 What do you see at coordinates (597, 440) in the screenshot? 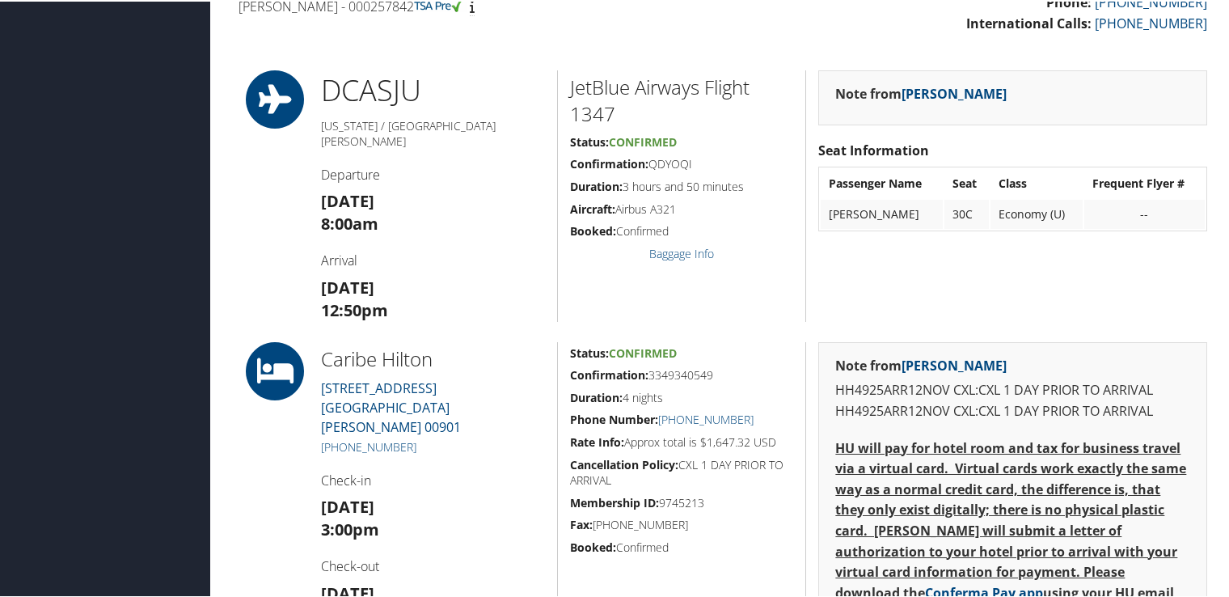
I see `strong: Rate Info:` at bounding box center [597, 440].